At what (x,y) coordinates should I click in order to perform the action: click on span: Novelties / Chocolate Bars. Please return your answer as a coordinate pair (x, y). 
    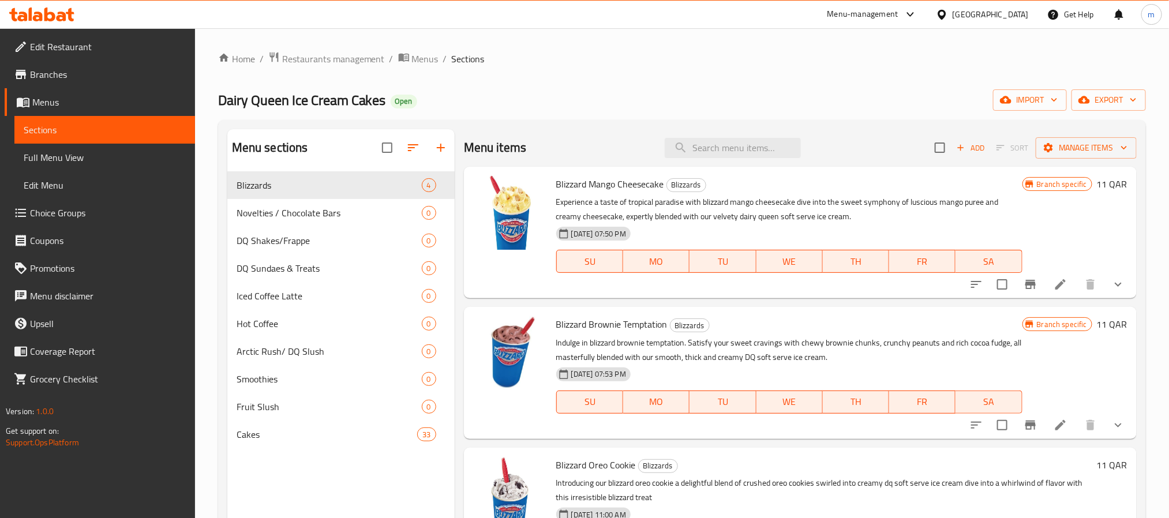
    Looking at the image, I should click on (329, 213).